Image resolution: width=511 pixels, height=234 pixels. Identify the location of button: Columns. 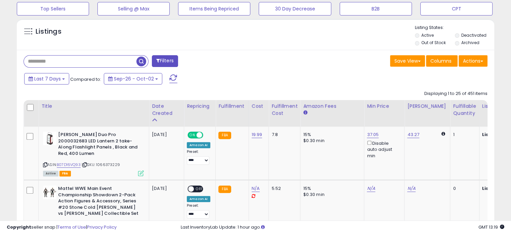
(442, 61).